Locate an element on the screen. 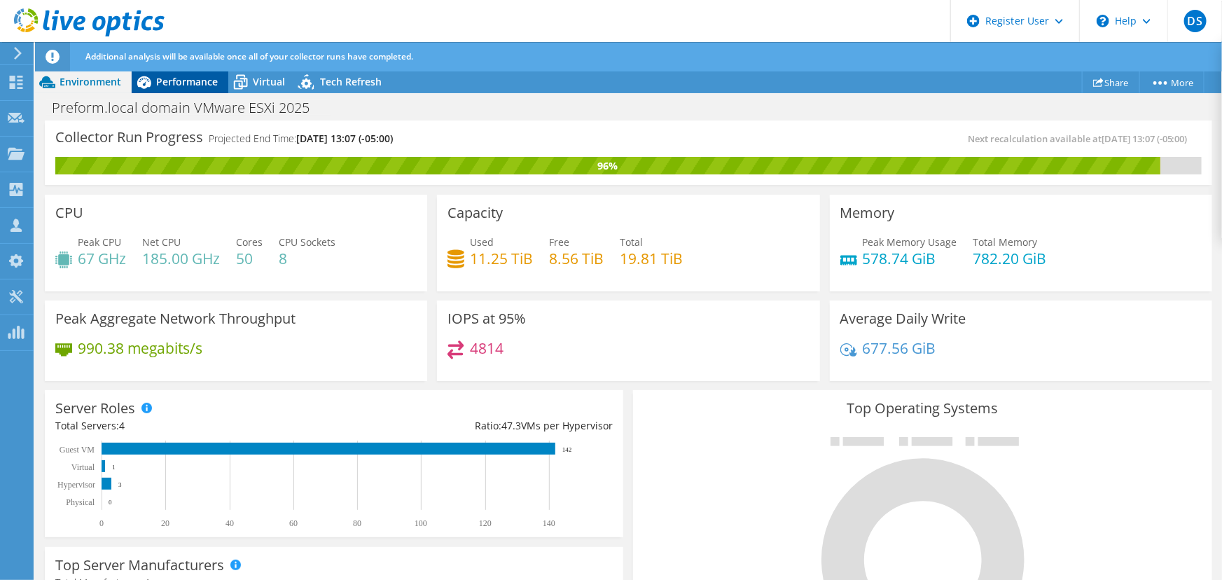 Image resolution: width=1222 pixels, height=580 pixels. a: Share is located at coordinates (1110, 82).